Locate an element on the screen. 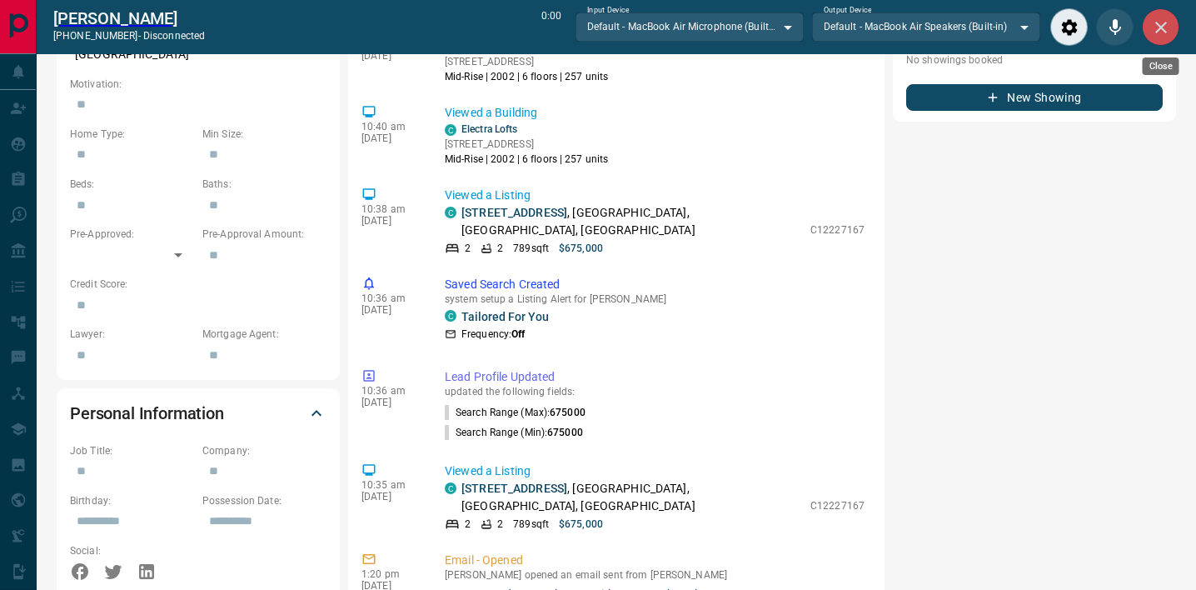 The height and width of the screenshot is (590, 1196). p: Saved Search Created is located at coordinates (655, 284).